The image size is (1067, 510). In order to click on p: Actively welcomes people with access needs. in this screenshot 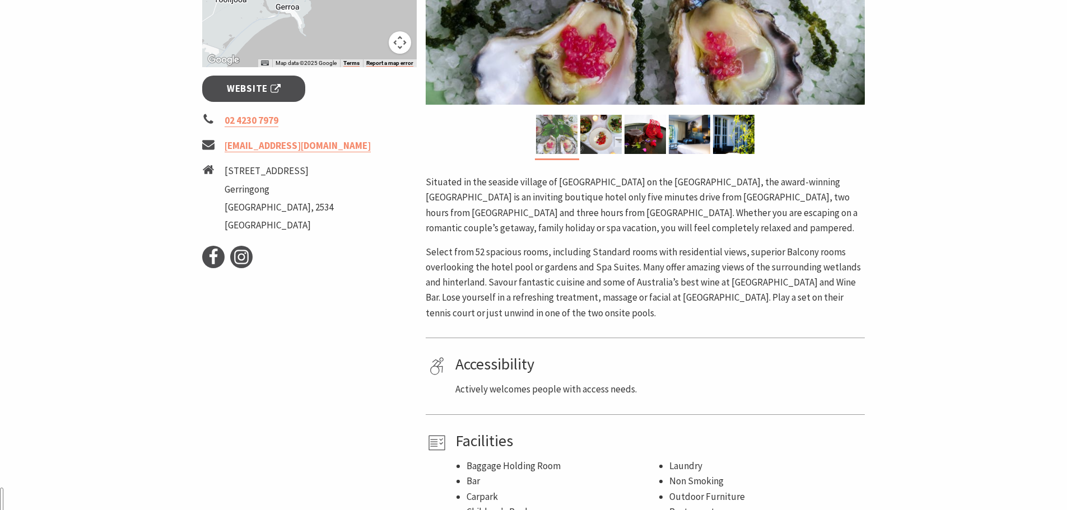, I will do `click(658, 389)`.